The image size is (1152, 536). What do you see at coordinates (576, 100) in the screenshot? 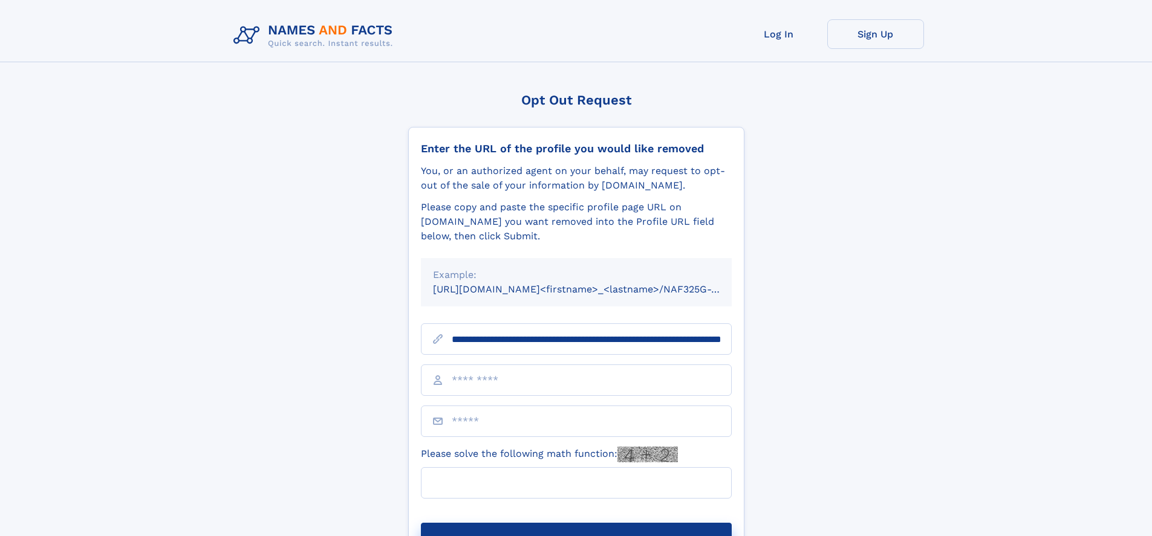
I see `div: Opt Out Request` at bounding box center [576, 100].